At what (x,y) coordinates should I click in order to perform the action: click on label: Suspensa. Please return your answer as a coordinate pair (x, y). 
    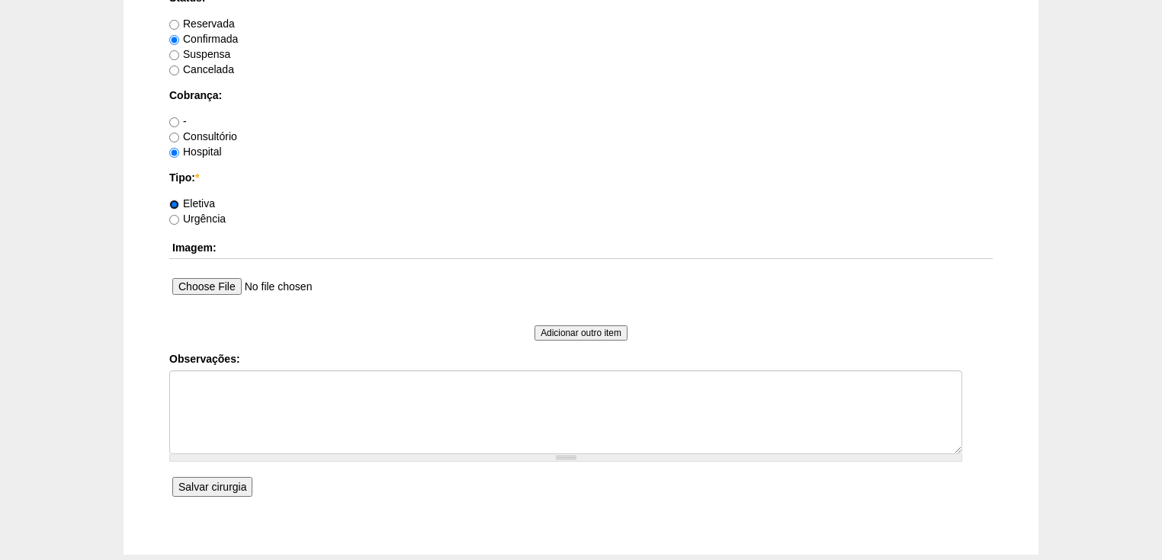
    Looking at the image, I should click on (200, 54).